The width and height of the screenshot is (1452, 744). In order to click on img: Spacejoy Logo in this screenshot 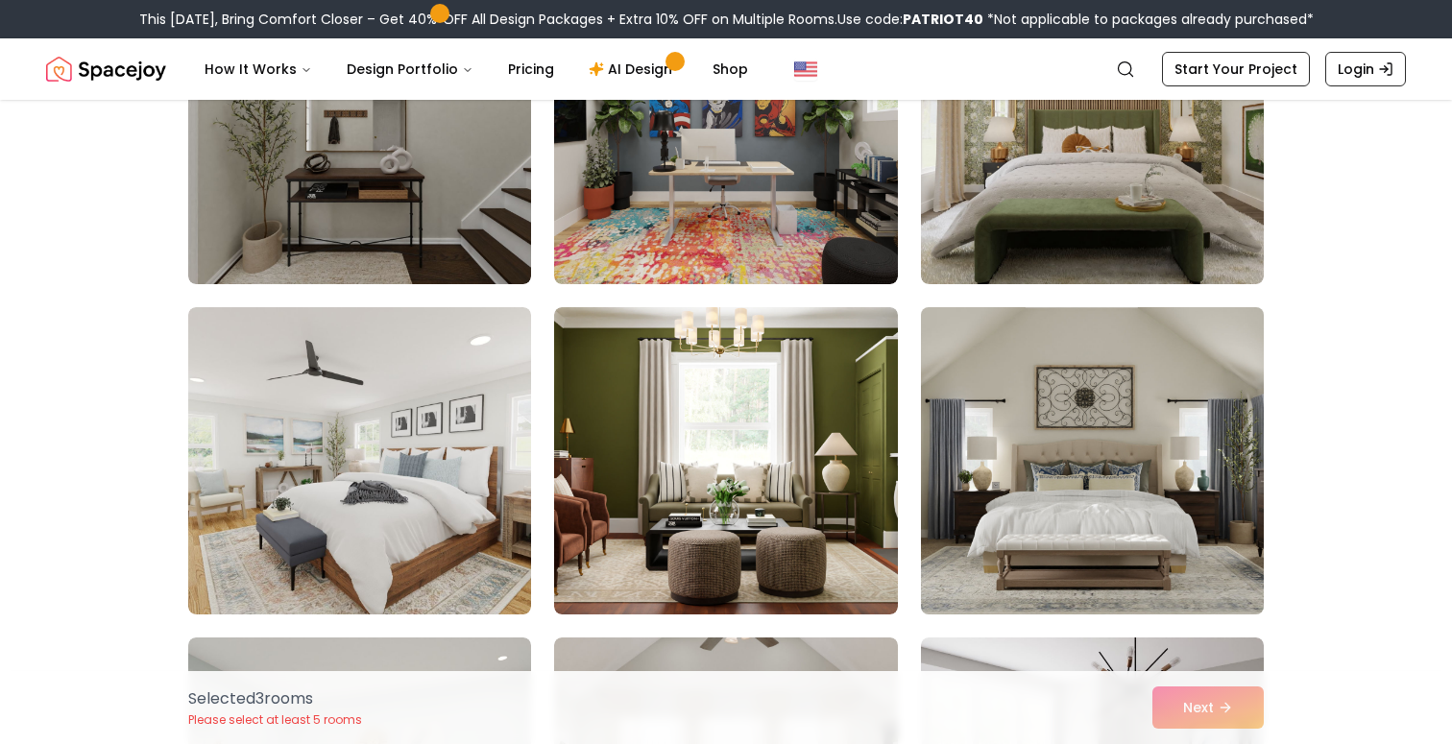, I will do `click(106, 69)`.